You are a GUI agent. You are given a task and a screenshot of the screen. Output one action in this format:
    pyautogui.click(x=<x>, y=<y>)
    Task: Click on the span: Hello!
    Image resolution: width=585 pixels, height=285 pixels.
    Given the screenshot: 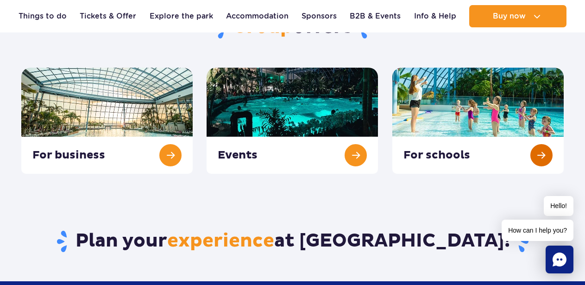 What is the action you would take?
    pyautogui.click(x=558, y=206)
    